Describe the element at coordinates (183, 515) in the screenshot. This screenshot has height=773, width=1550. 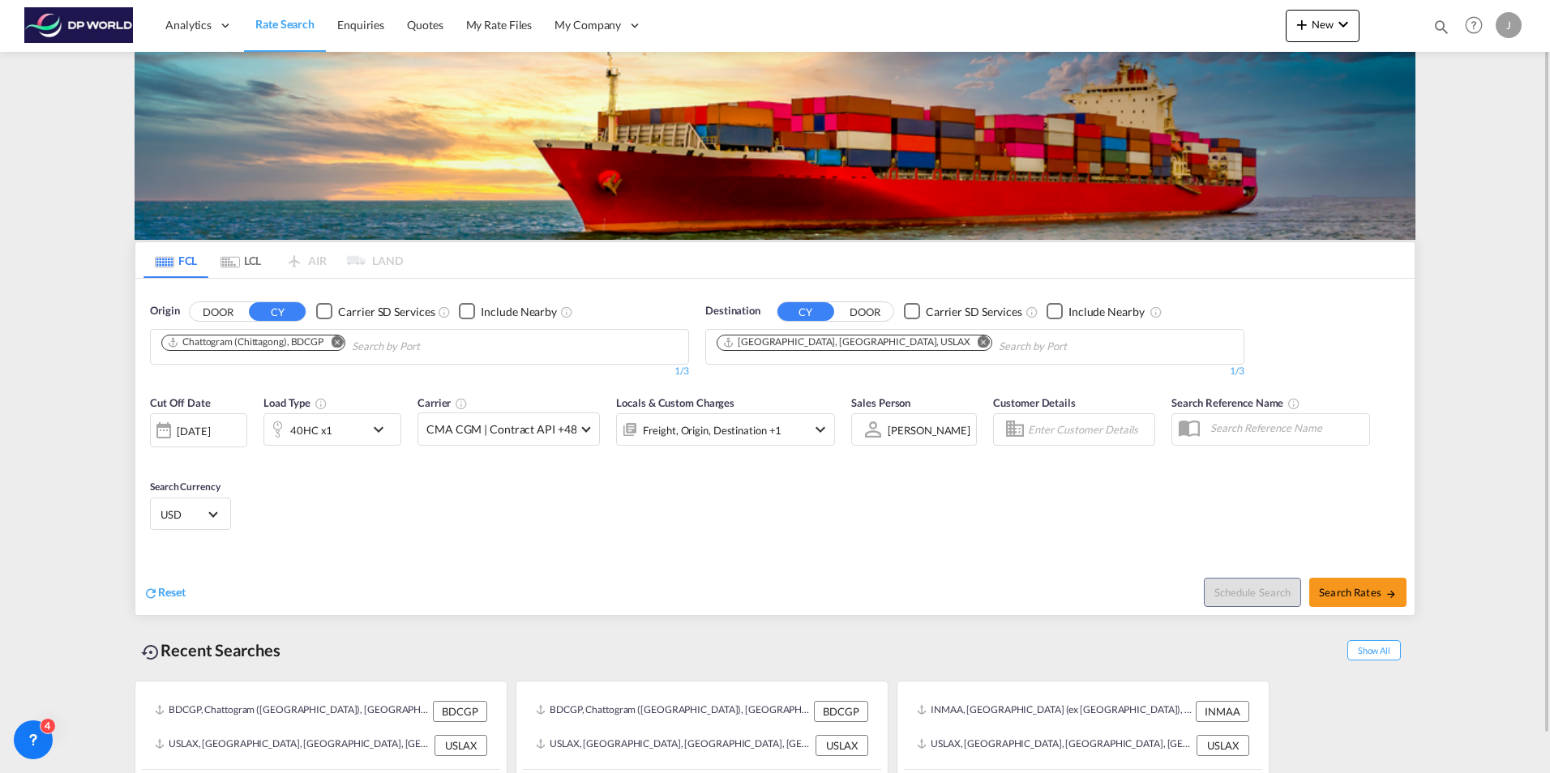
I see `span: USD` at that location.